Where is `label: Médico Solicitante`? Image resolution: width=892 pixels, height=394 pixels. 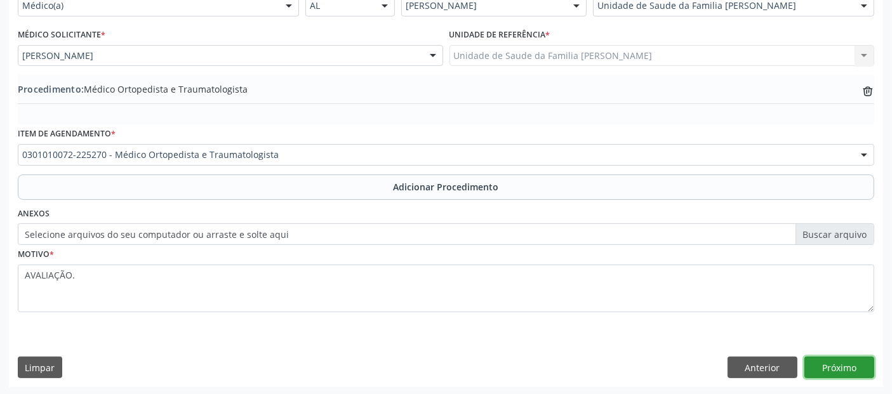
label: Médico Solicitante is located at coordinates (62, 35).